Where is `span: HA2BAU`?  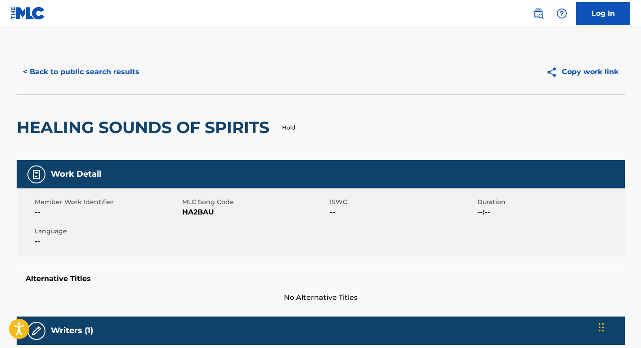
span: HA2BAU is located at coordinates (255, 212).